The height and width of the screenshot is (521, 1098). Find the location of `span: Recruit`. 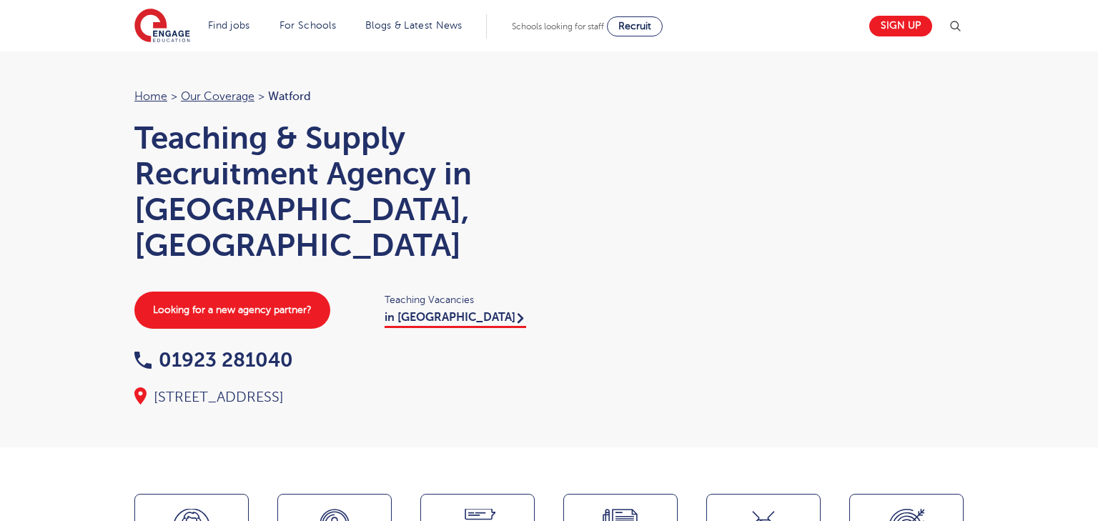

span: Recruit is located at coordinates (635, 26).